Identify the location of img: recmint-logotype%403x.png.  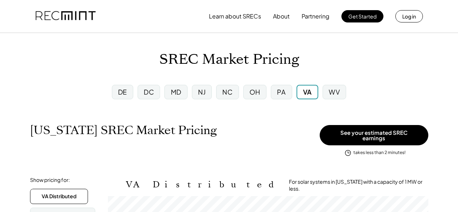
(66, 16).